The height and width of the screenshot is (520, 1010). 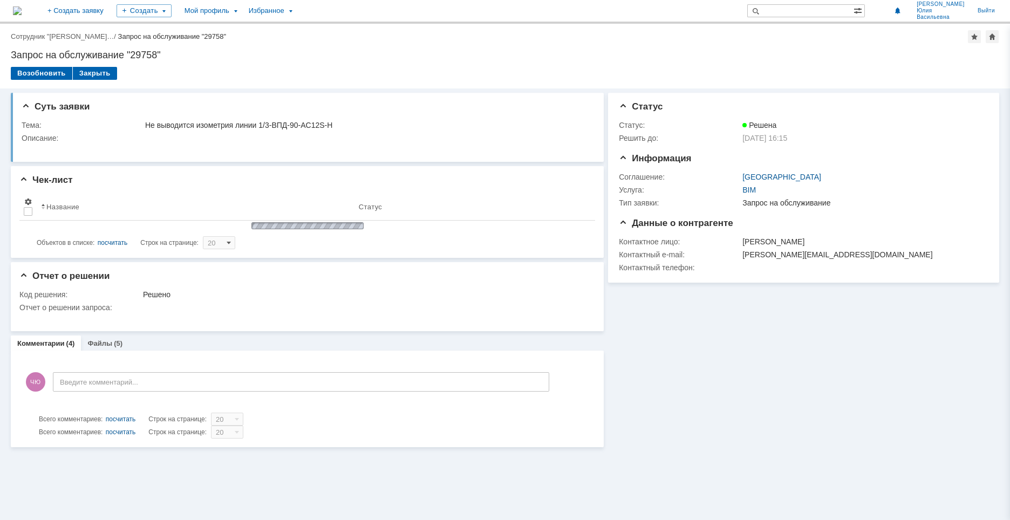 I want to click on a: BIM, so click(x=749, y=190).